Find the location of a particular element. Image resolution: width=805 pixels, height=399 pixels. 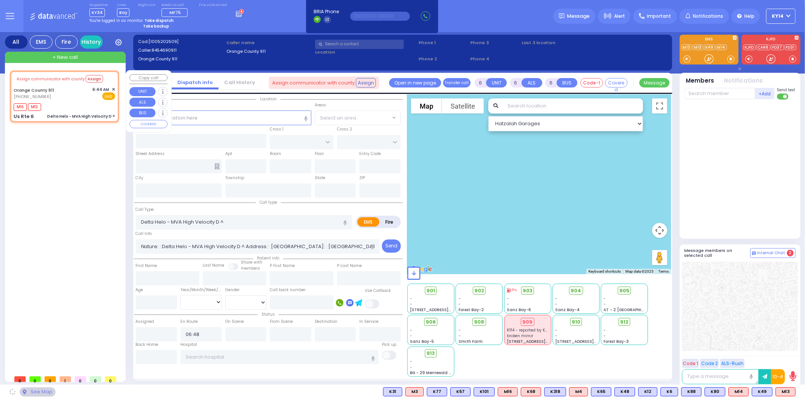

label: Entry Code is located at coordinates (370, 154).